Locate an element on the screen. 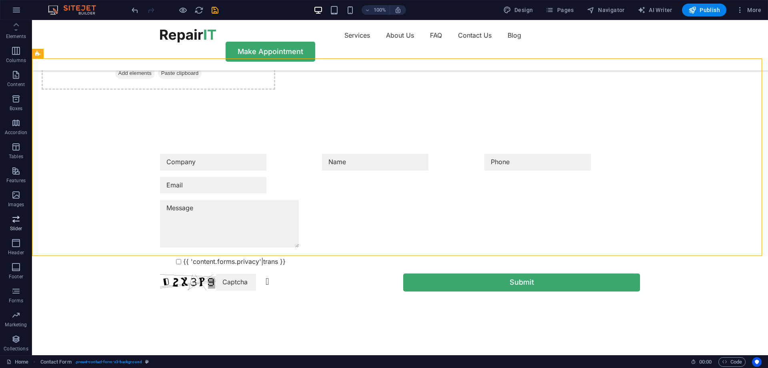 Image resolution: width=768 pixels, height=368 pixels. a: Click to cancel selection. Double-click to open Pages is located at coordinates (17, 362).